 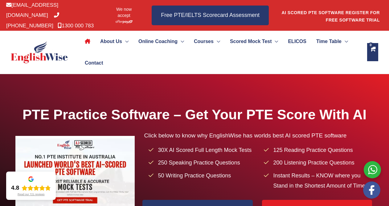 I want to click on div: 4.8, so click(x=15, y=188).